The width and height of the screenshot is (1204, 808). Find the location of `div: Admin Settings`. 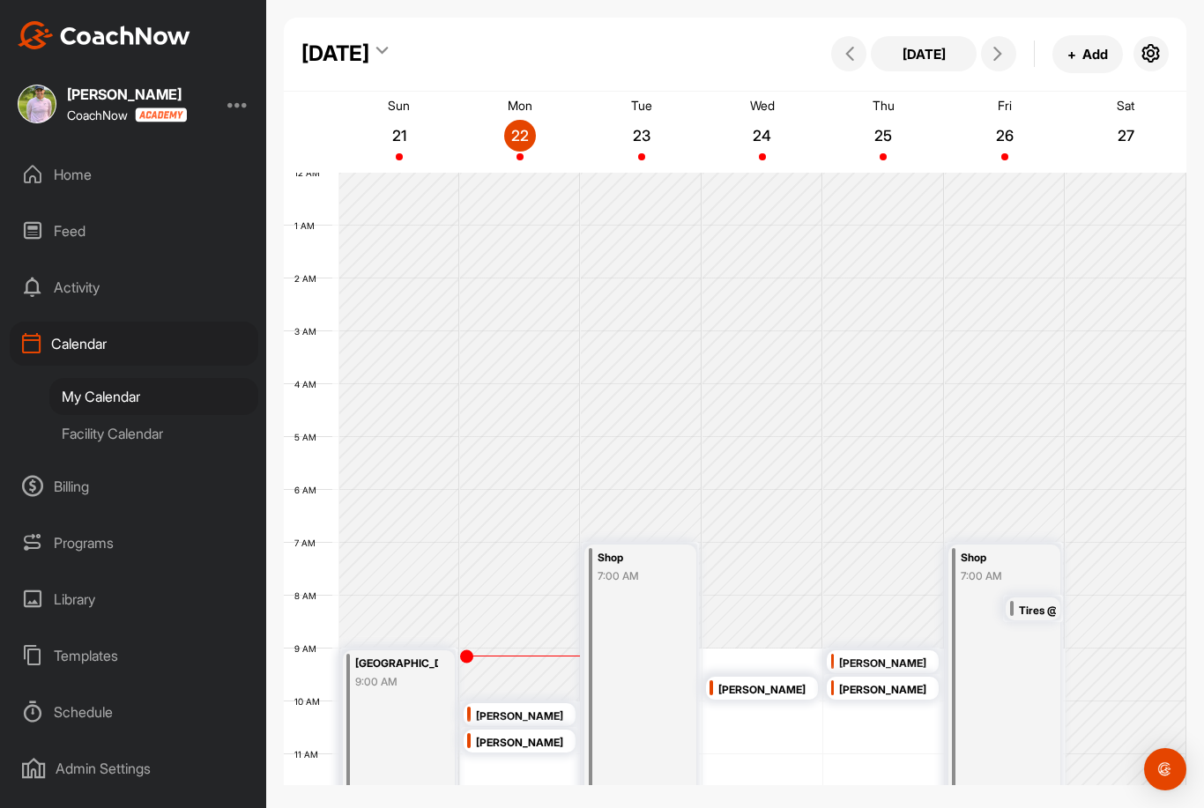

div: Admin Settings is located at coordinates (134, 768).